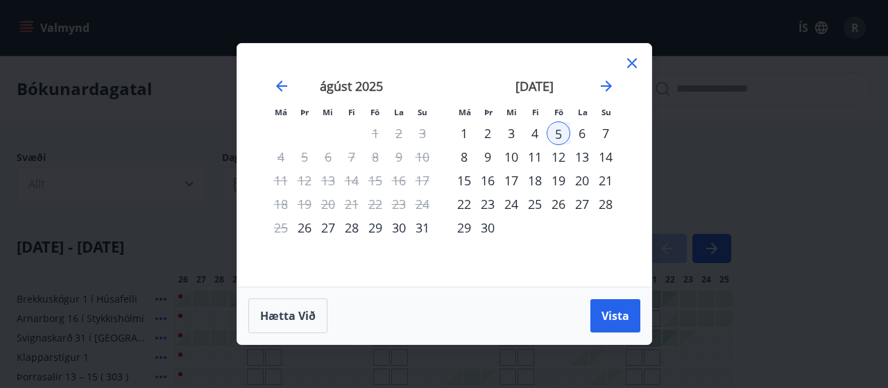 The image size is (888, 388). Describe the element at coordinates (464, 157) in the screenshot. I see `div: 8` at that location.